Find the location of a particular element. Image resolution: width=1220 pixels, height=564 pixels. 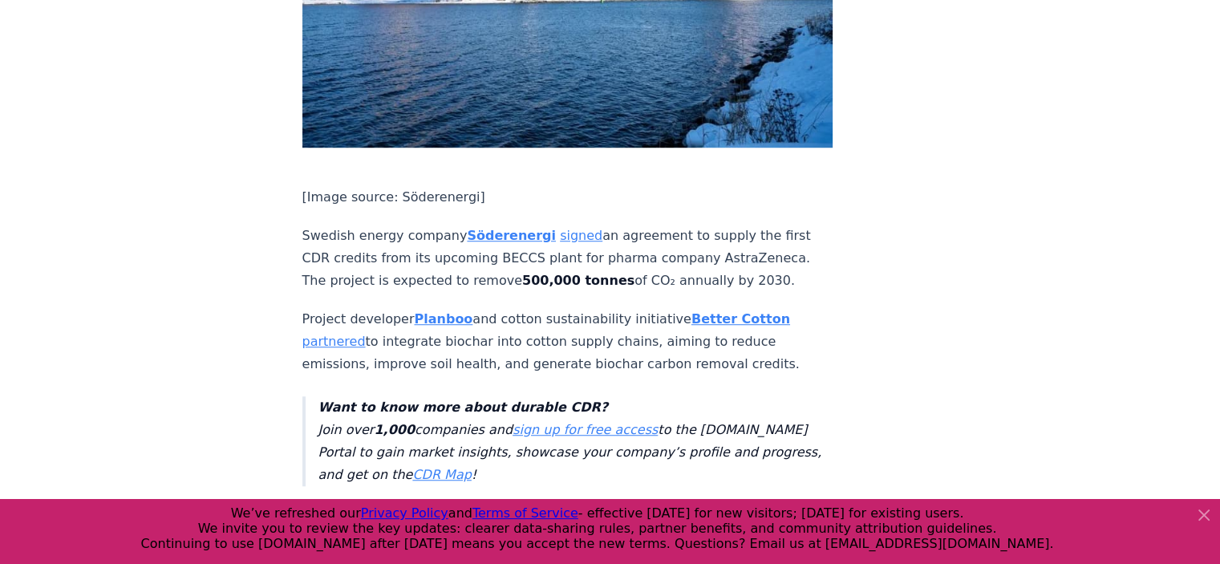

a: Söderenergi is located at coordinates (511, 235).